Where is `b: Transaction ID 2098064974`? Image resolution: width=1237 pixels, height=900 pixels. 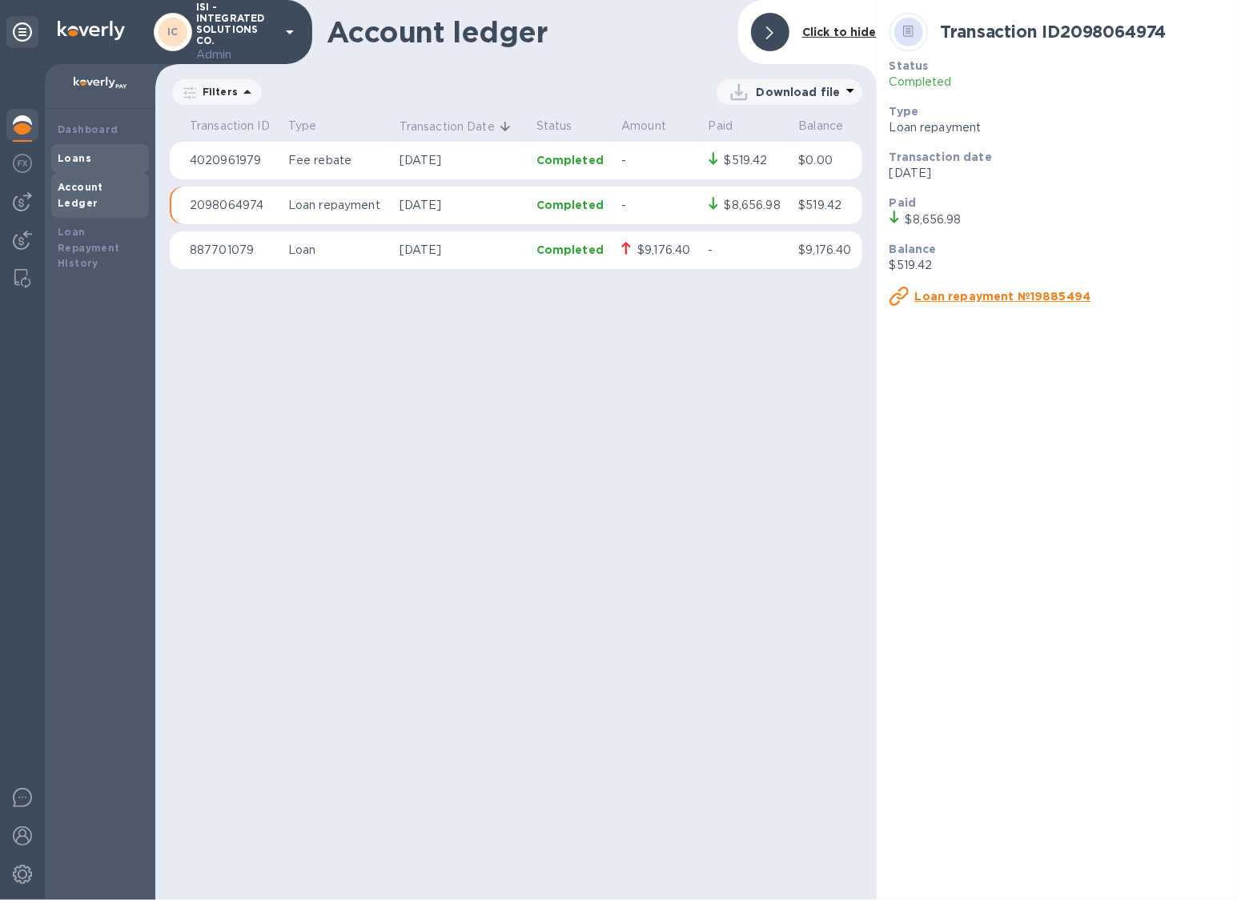
b: Transaction ID 2098064974 is located at coordinates (1054, 31).